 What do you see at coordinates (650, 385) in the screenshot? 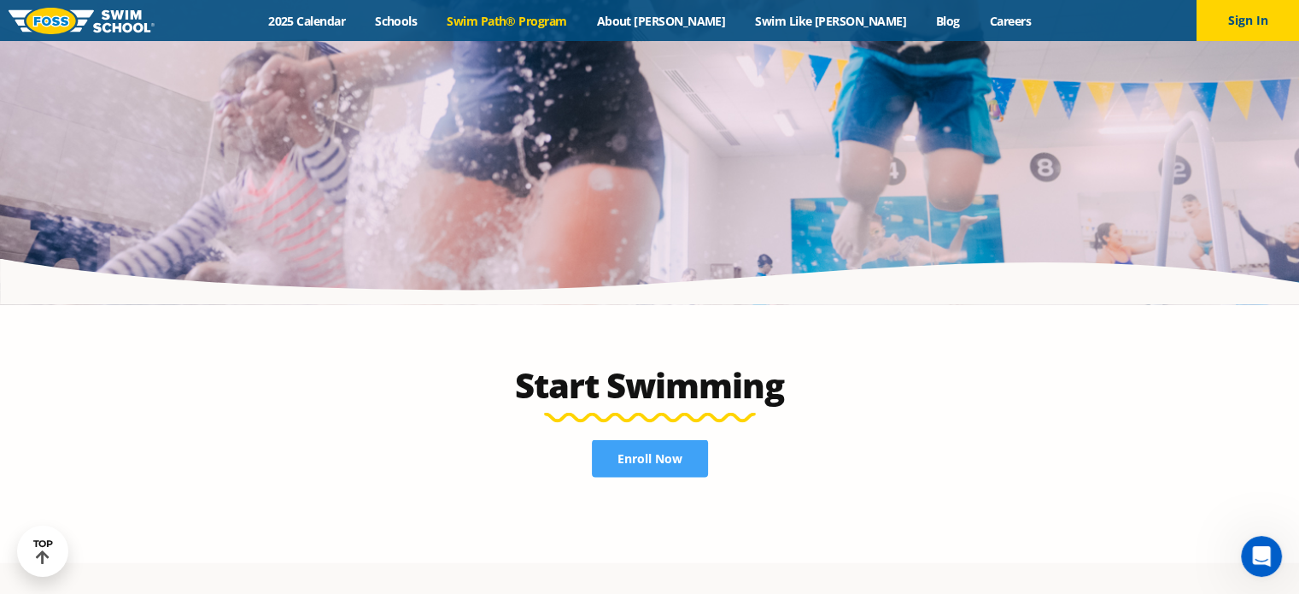
I see `h2: Start Swimming` at bounding box center [650, 385].